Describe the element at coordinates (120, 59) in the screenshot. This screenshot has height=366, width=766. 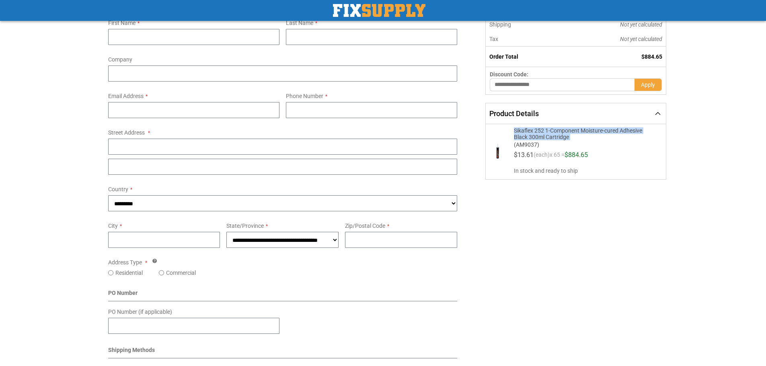
I see `span: Company` at that location.